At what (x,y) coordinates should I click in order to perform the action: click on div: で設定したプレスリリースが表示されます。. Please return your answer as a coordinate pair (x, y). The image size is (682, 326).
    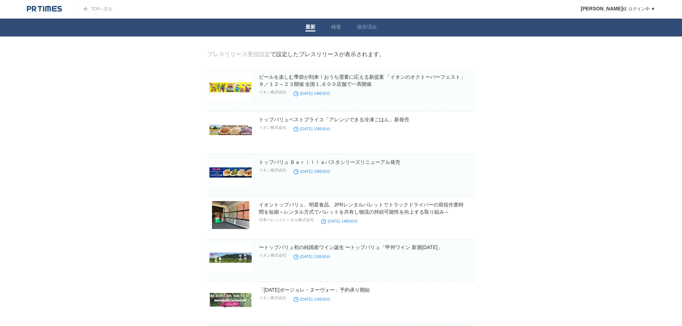
    Looking at the image, I should click on (296, 54).